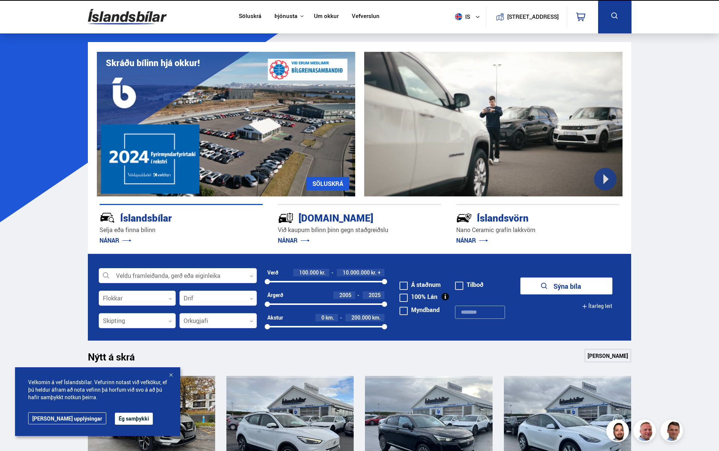 This screenshot has height=451, width=719. What do you see at coordinates (226, 124) in the screenshot?
I see `img: eKx6w-_Home_640_.png` at bounding box center [226, 124].